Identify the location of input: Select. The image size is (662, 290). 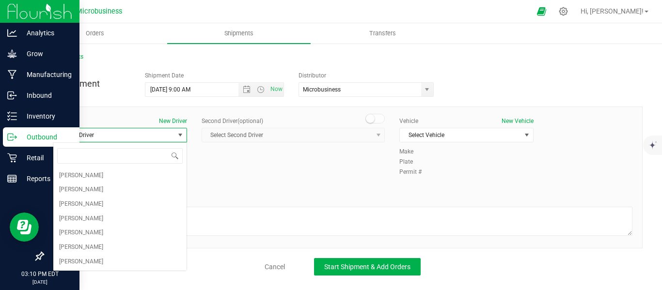
(358, 90).